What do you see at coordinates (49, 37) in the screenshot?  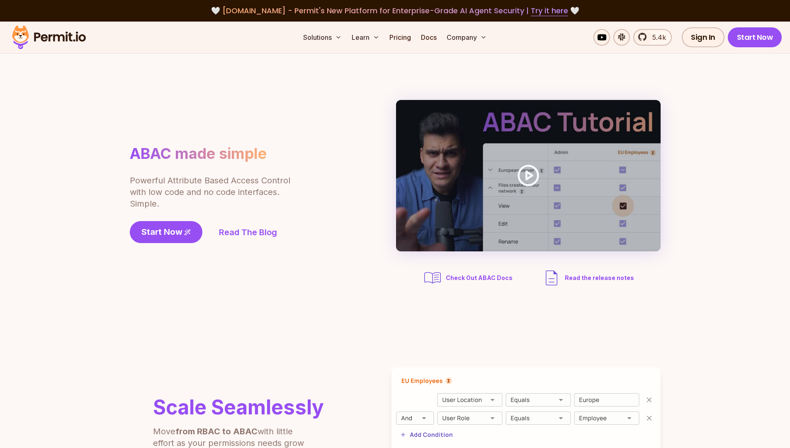 I see `img: Permit logo` at bounding box center [49, 37].